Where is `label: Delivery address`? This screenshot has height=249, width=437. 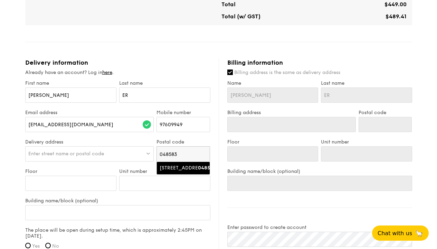 label: Delivery address is located at coordinates (90, 142).